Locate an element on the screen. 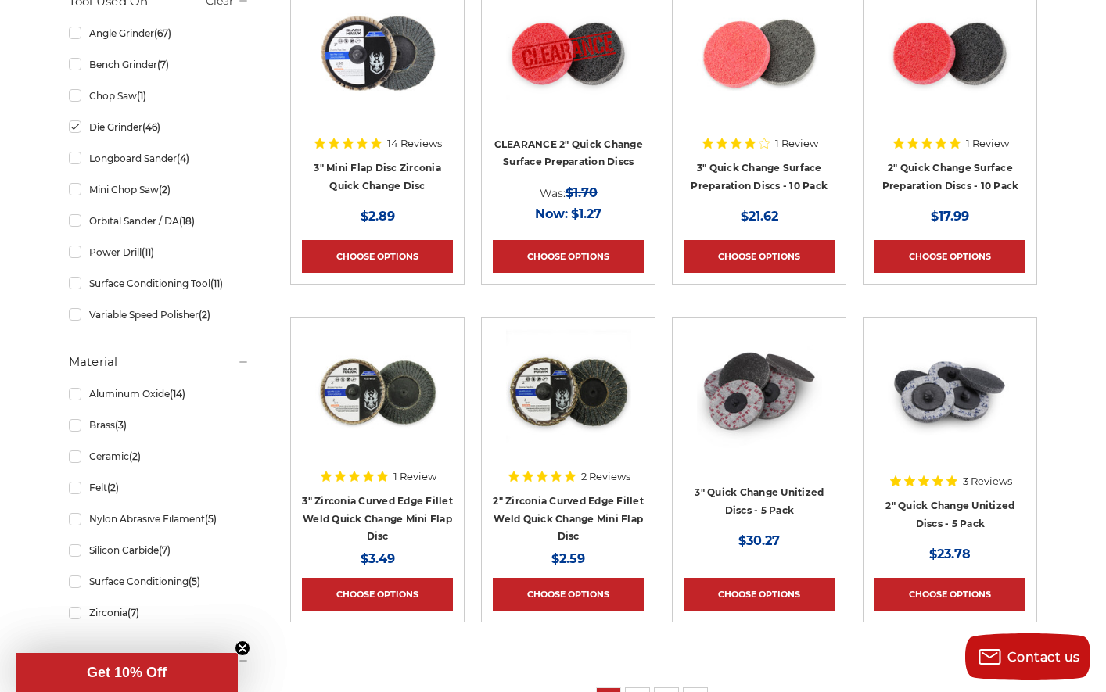  span: (3) is located at coordinates (120, 425).